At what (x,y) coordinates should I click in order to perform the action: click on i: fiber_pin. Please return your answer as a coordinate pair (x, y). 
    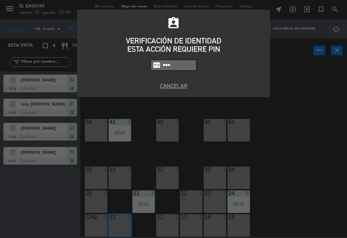
    Looking at the image, I should click on (156, 65).